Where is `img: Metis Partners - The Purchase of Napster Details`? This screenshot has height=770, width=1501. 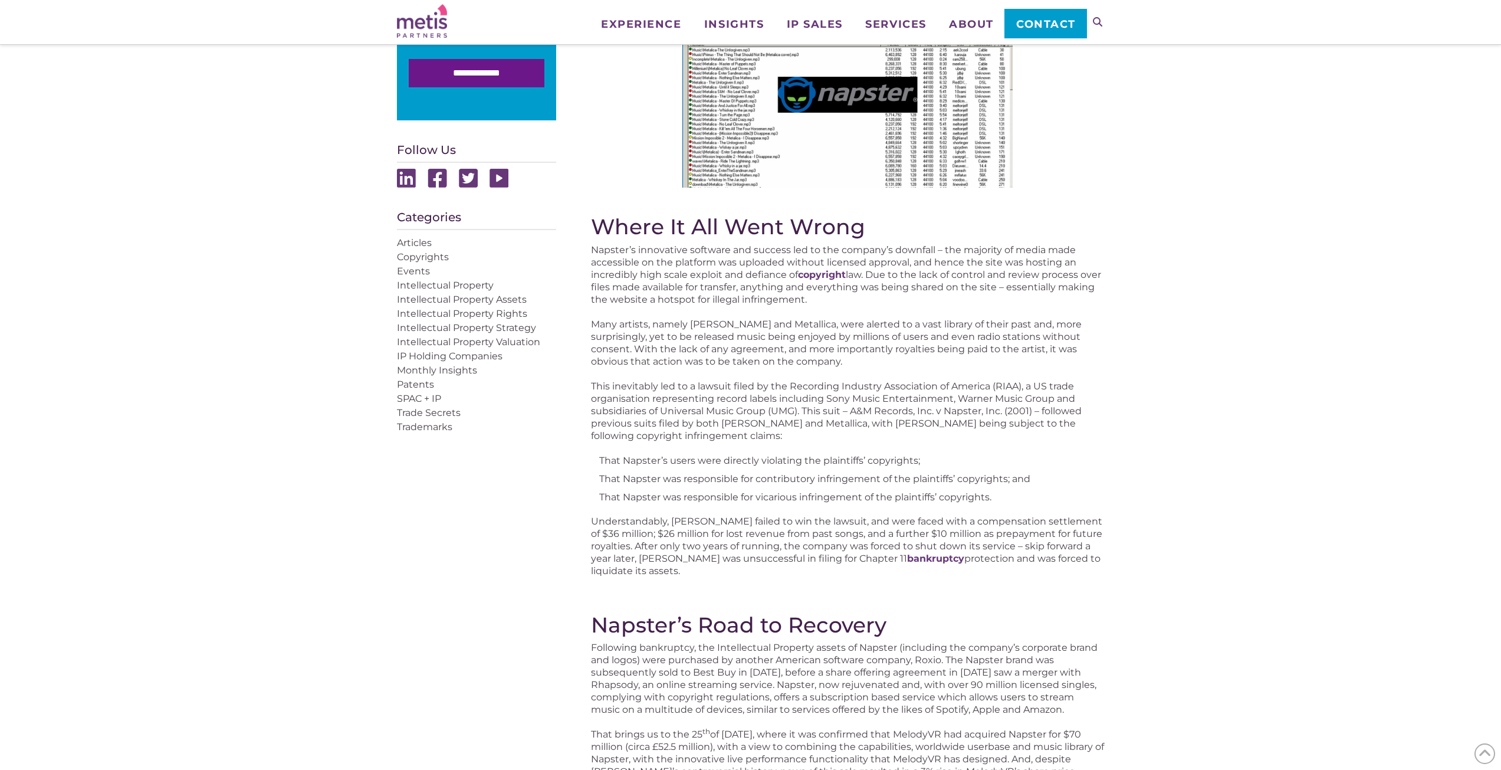
img: Metis Partners - The Purchase of Napster Details is located at coordinates (848, 94).